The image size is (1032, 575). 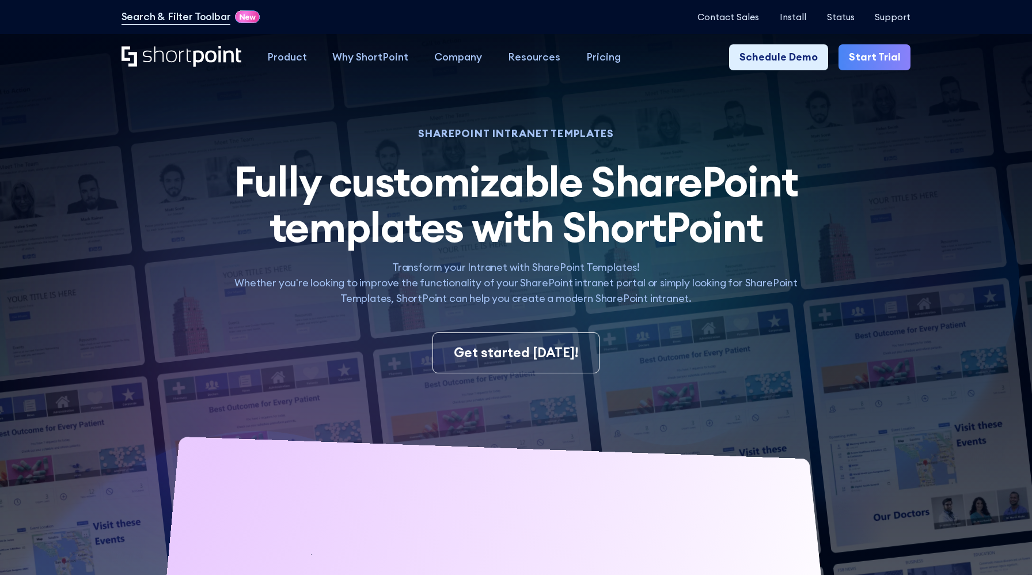 What do you see at coordinates (534, 57) in the screenshot?
I see `a: Resources` at bounding box center [534, 57].